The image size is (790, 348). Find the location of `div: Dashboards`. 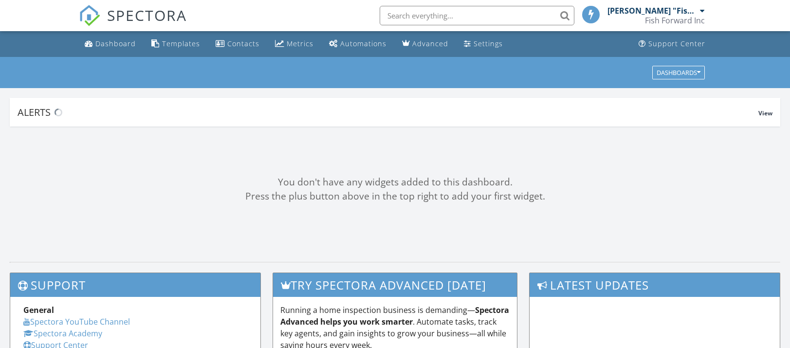

div: Dashboards is located at coordinates (678, 73).